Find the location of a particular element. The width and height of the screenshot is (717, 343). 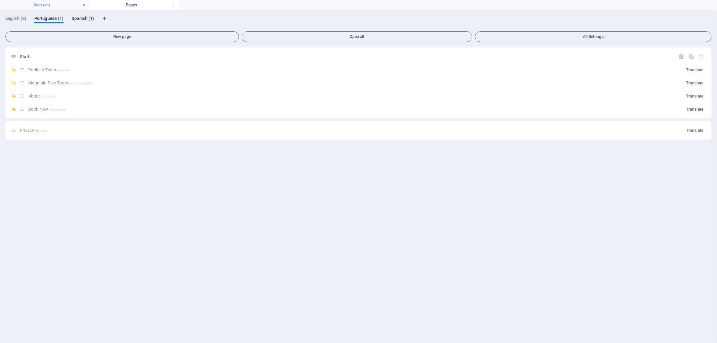

span: Open all is located at coordinates (357, 37).